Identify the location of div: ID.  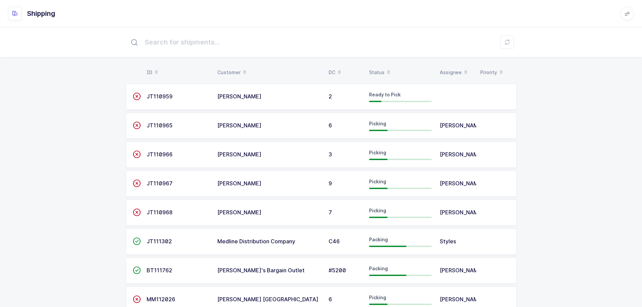
(178, 72).